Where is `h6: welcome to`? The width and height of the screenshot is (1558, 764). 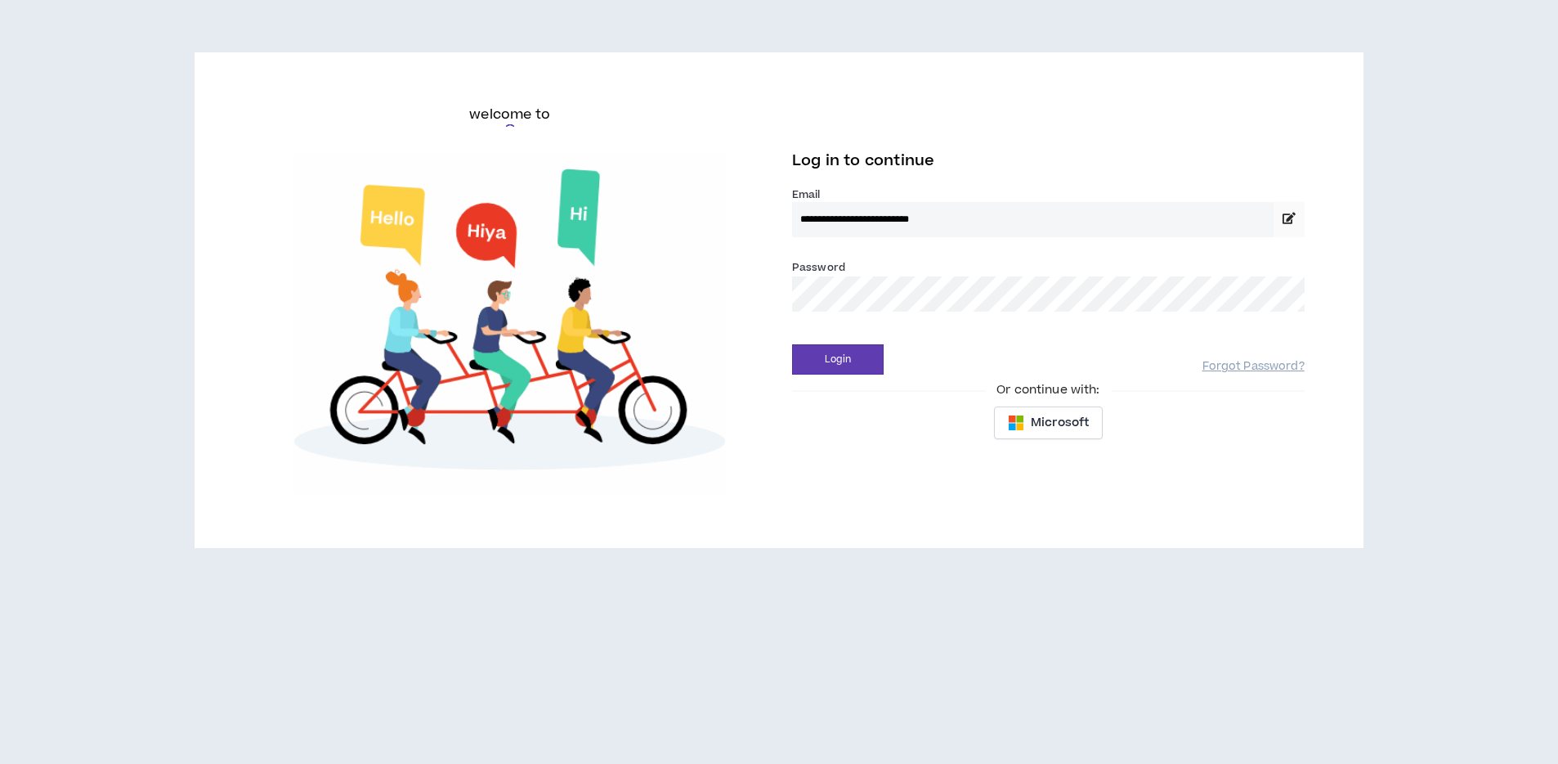 h6: welcome to is located at coordinates (509, 114).